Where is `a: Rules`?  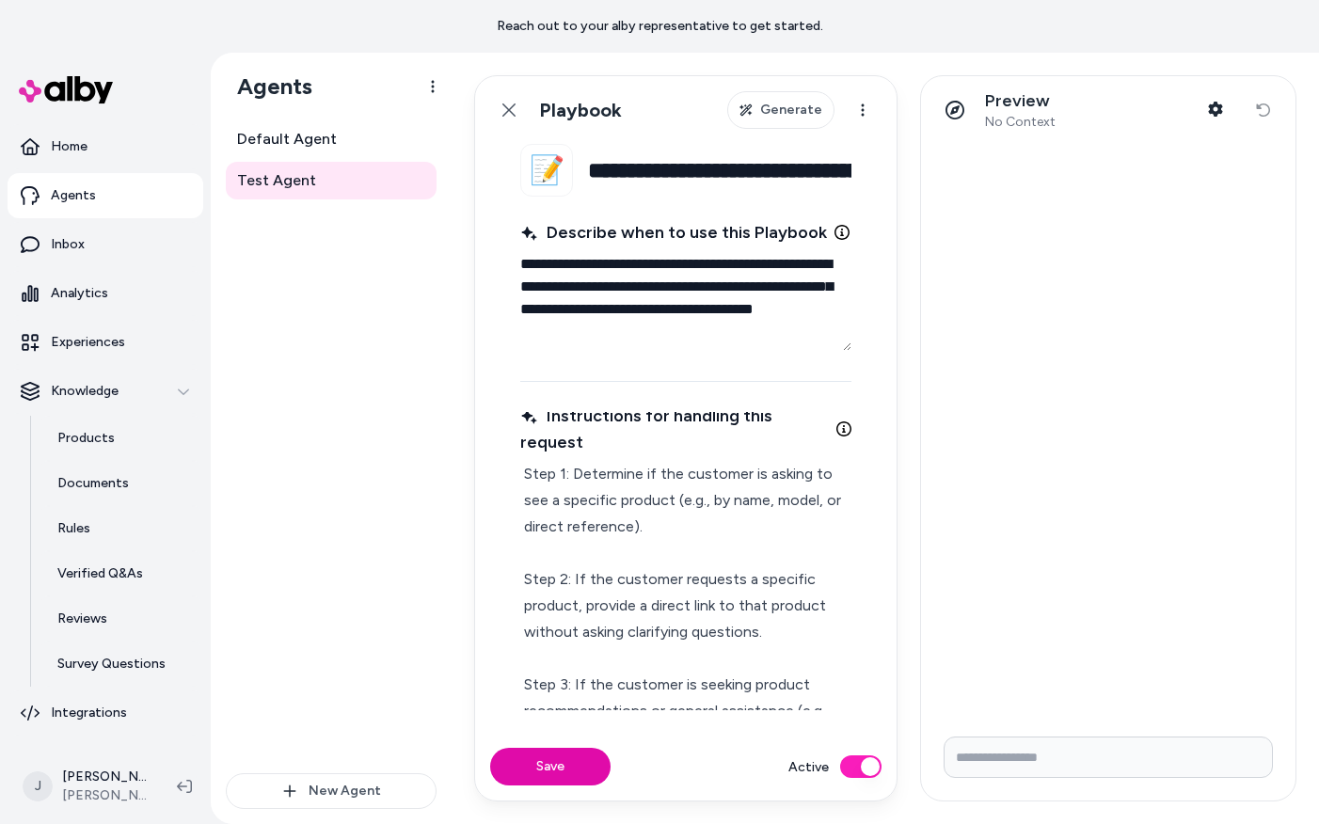 a: Rules is located at coordinates (120, 529).